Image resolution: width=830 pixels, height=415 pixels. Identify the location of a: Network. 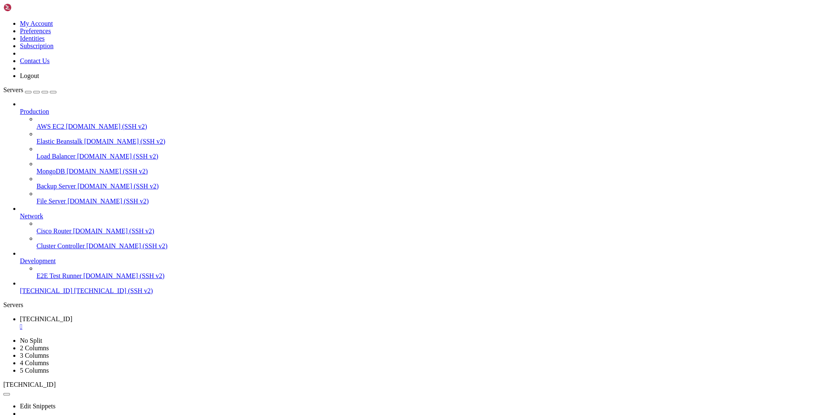
(423, 216).